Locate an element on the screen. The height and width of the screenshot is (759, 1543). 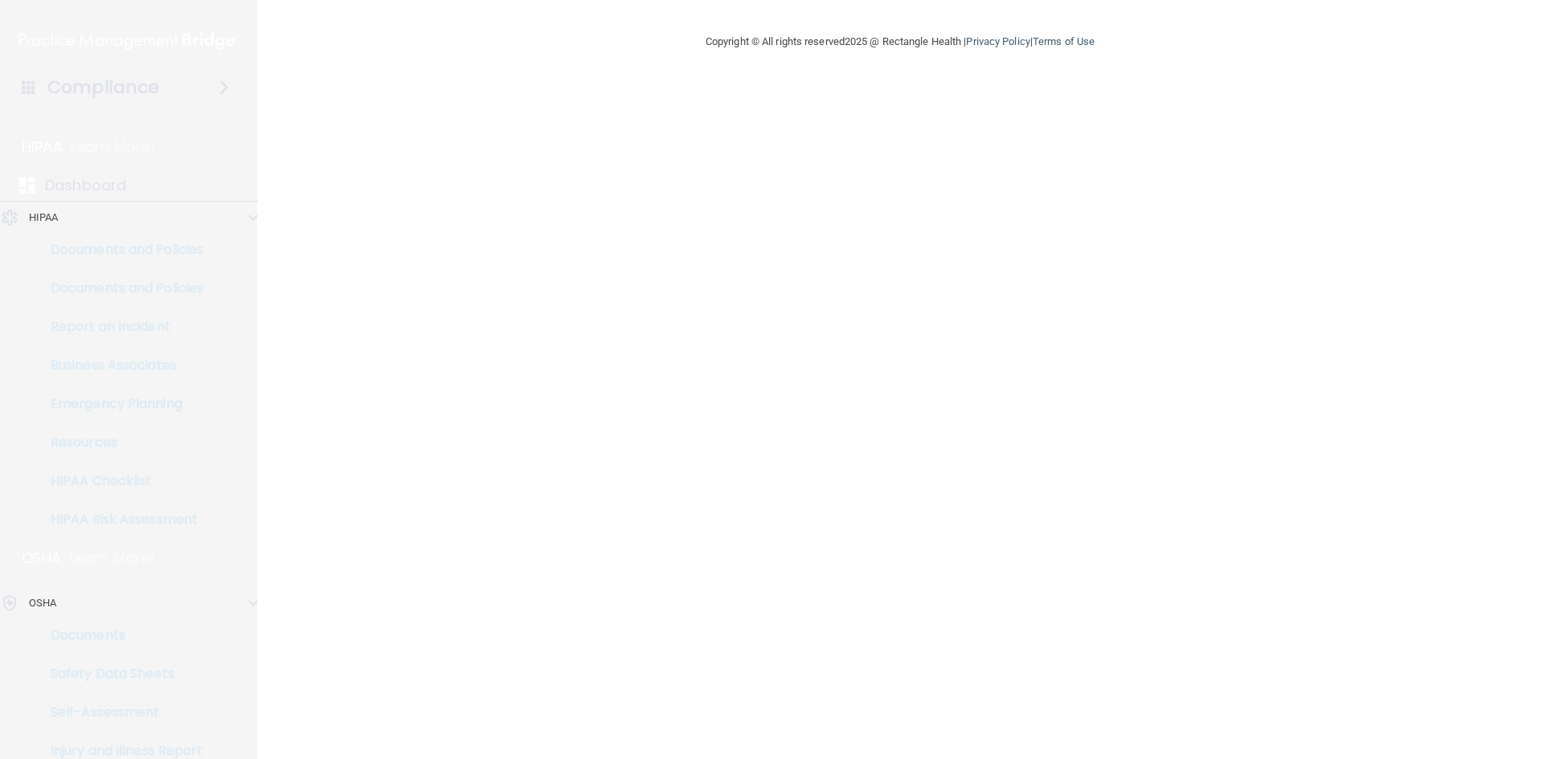
h4: Compliance is located at coordinates (103, 88).